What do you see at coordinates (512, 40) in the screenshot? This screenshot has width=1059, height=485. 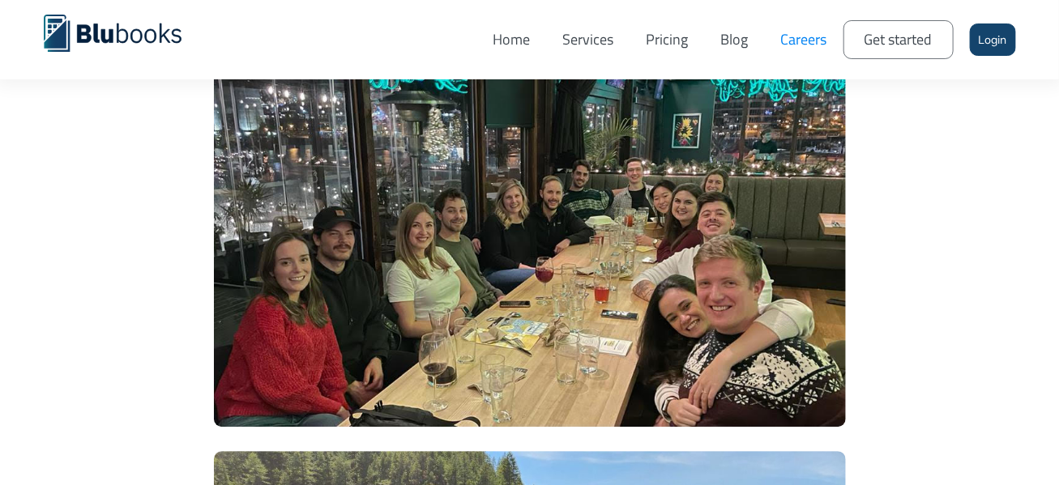 I see `a: Home` at bounding box center [512, 40].